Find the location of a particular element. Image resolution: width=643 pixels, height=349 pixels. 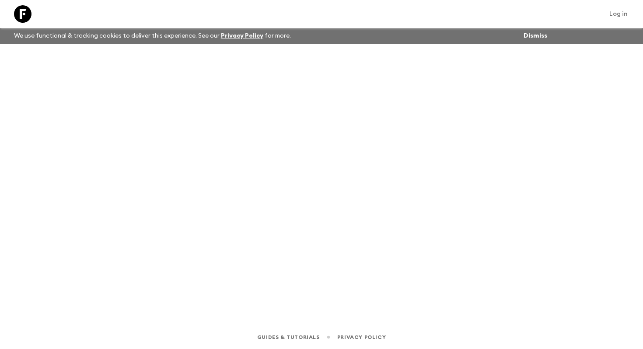

a: Log in is located at coordinates (619, 14).